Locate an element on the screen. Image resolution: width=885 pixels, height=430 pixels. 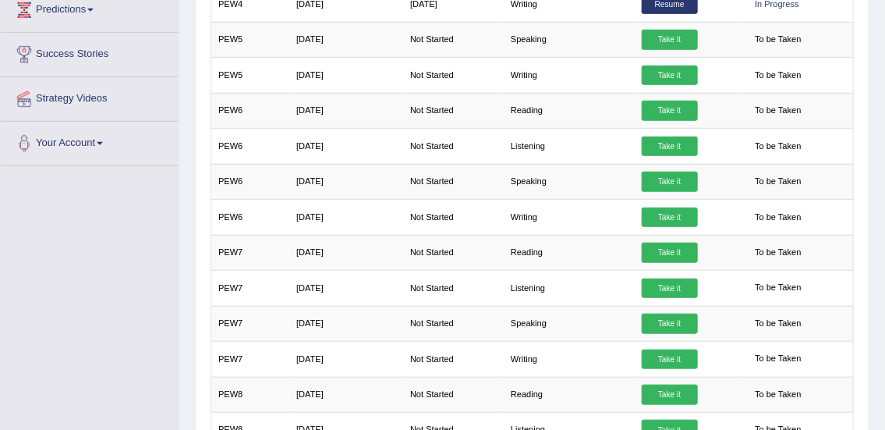
a: Strategy Videos is located at coordinates (90, 97).